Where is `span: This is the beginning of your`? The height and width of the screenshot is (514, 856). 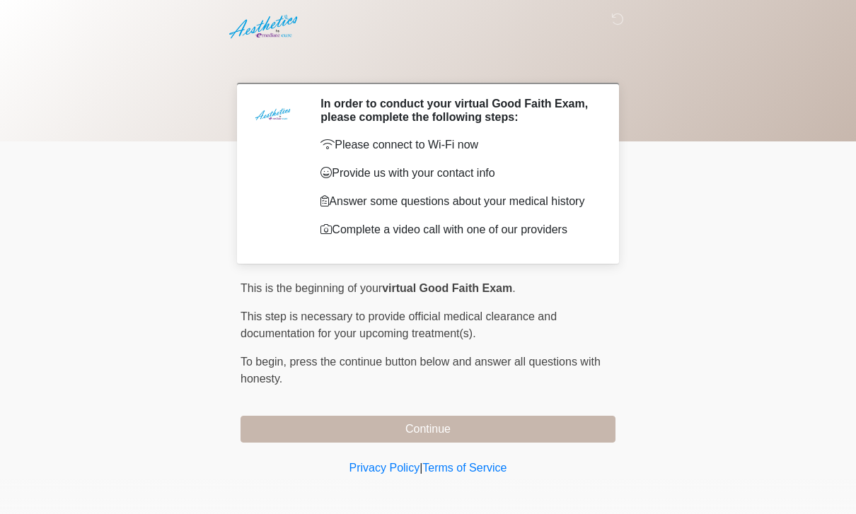
span: This is the beginning of your is located at coordinates (311, 288).